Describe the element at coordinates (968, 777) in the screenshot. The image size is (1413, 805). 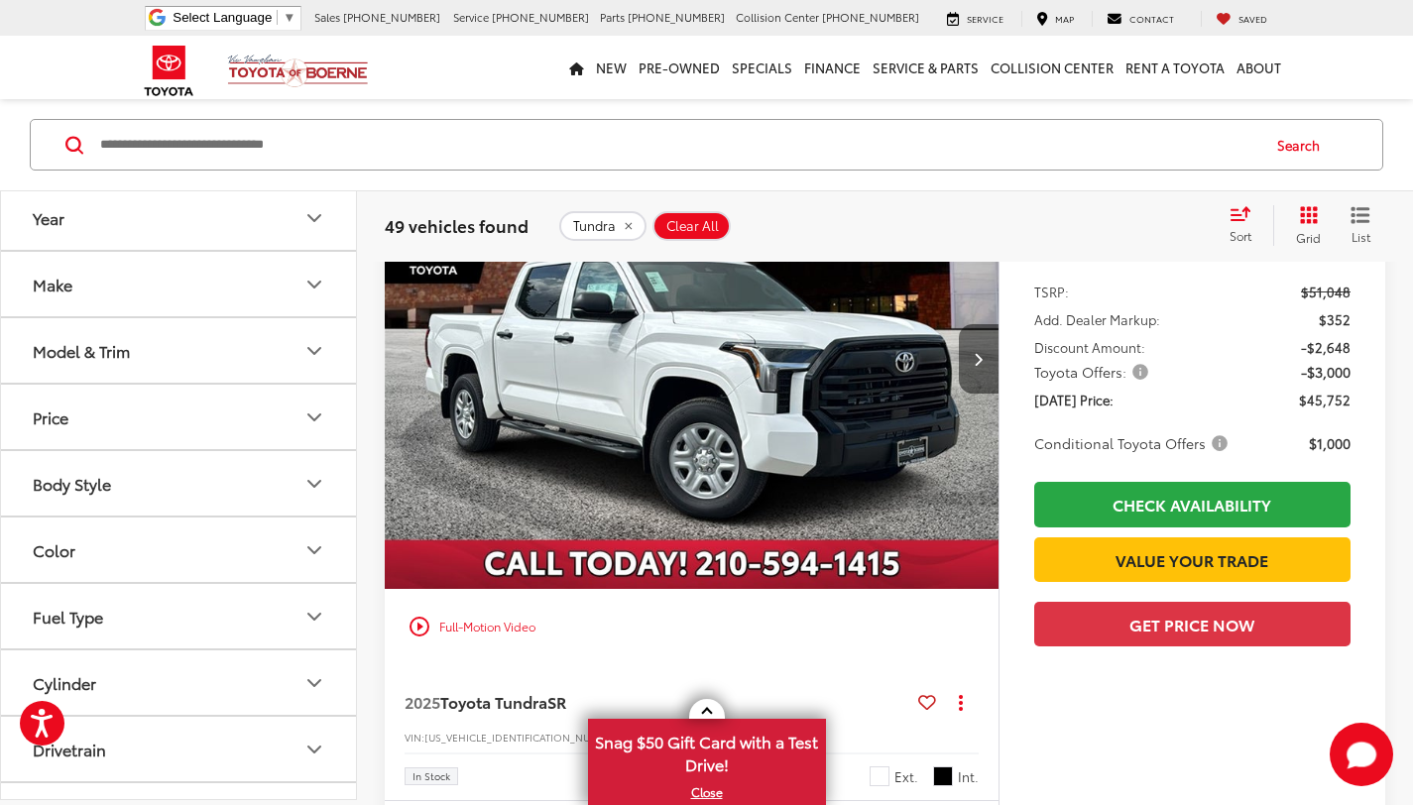
I see `span: Int.` at that location.